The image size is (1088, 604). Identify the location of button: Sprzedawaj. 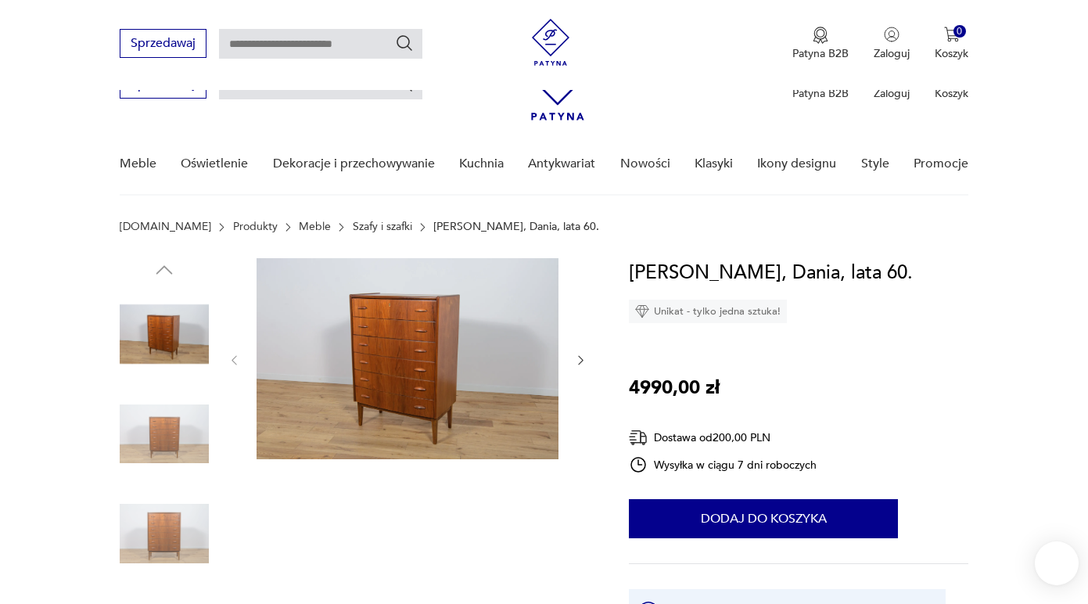
(163, 43).